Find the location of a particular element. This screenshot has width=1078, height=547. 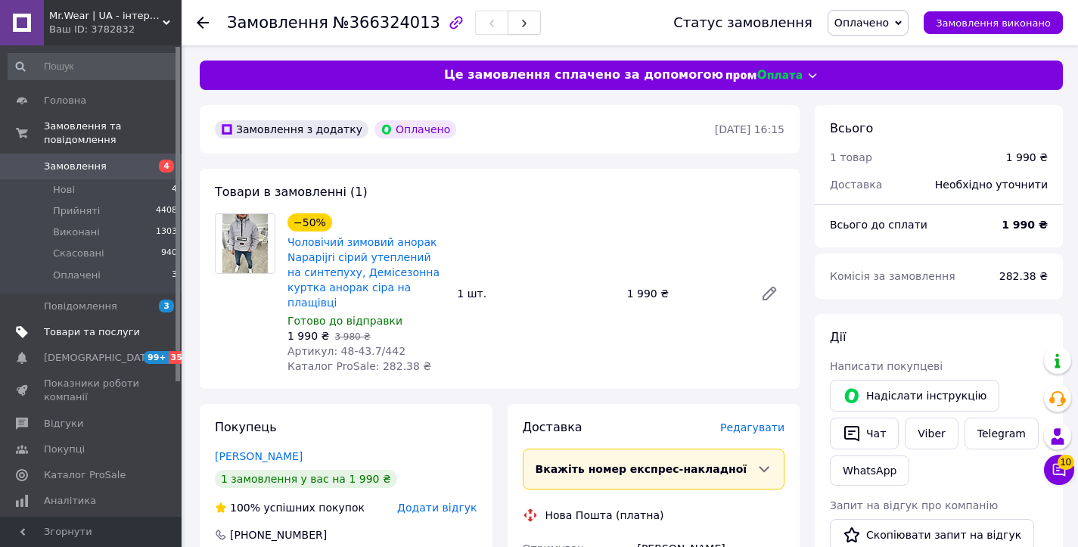

div: Необхідно уточнити is located at coordinates (991, 185).